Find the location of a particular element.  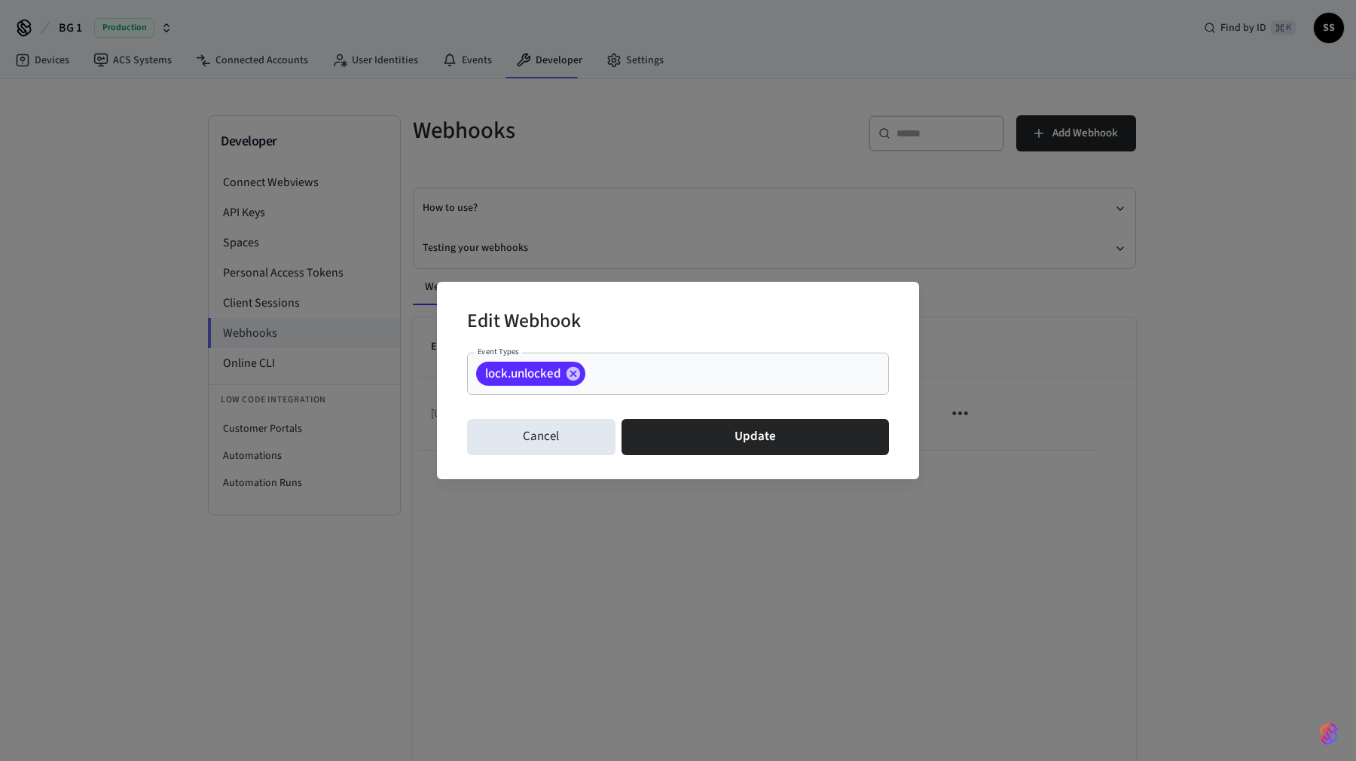

button: Update is located at coordinates (755, 437).